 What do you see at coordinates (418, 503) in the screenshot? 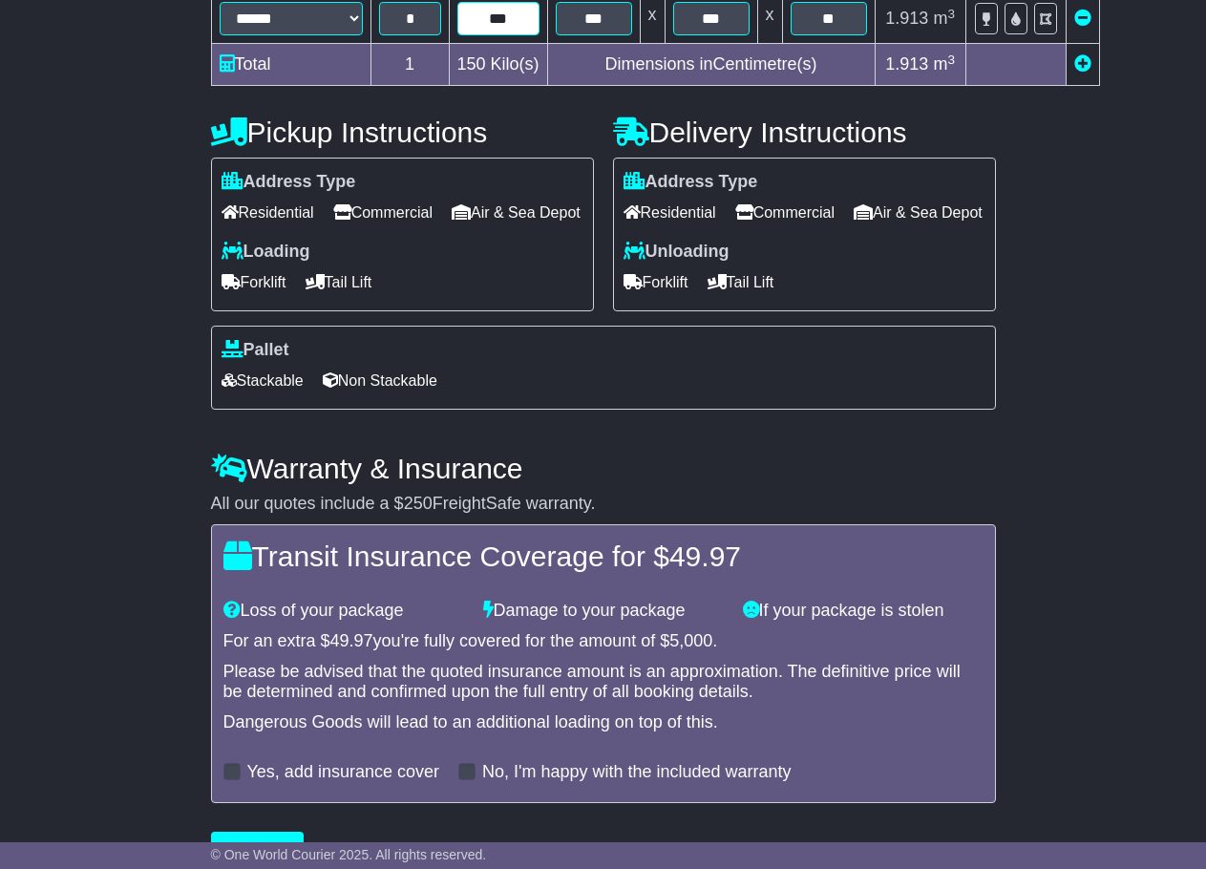
I see `span: 250` at bounding box center [418, 503].